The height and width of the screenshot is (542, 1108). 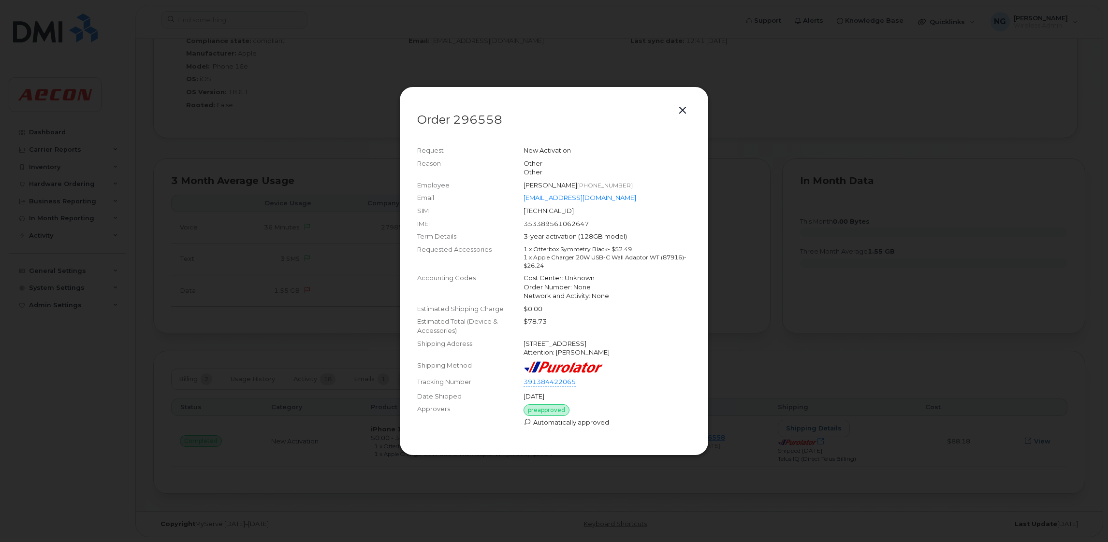 I want to click on div: Reason, so click(x=470, y=168).